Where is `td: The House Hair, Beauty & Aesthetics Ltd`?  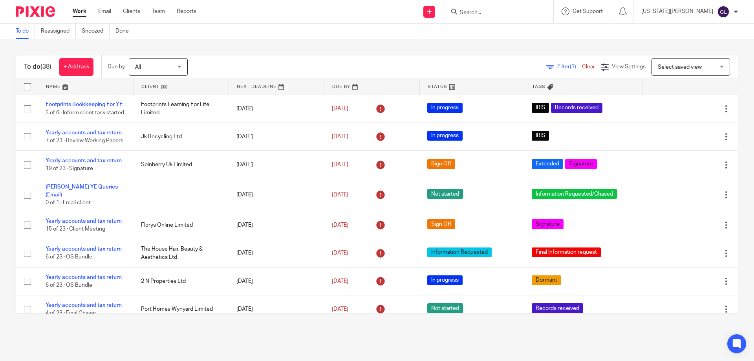 td: The House Hair, Beauty & Aesthetics Ltd is located at coordinates (181, 253).